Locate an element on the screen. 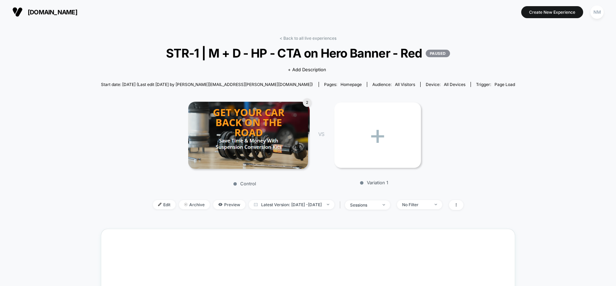 The width and height of the screenshot is (616, 286). span: Preview is located at coordinates (229, 204).